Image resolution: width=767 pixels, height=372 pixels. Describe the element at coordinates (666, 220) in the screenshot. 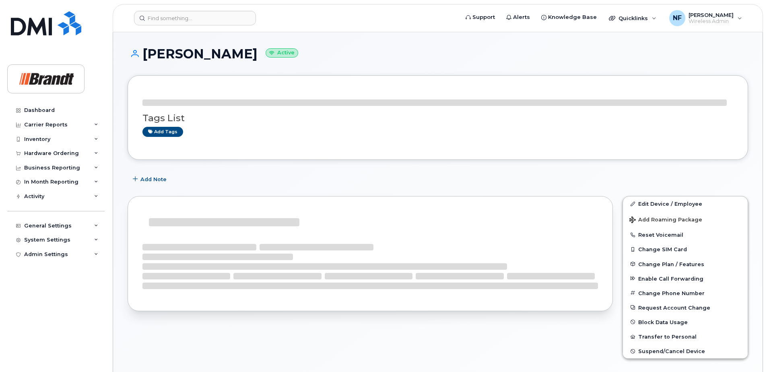

I see `span: Add Roaming Package` at that location.